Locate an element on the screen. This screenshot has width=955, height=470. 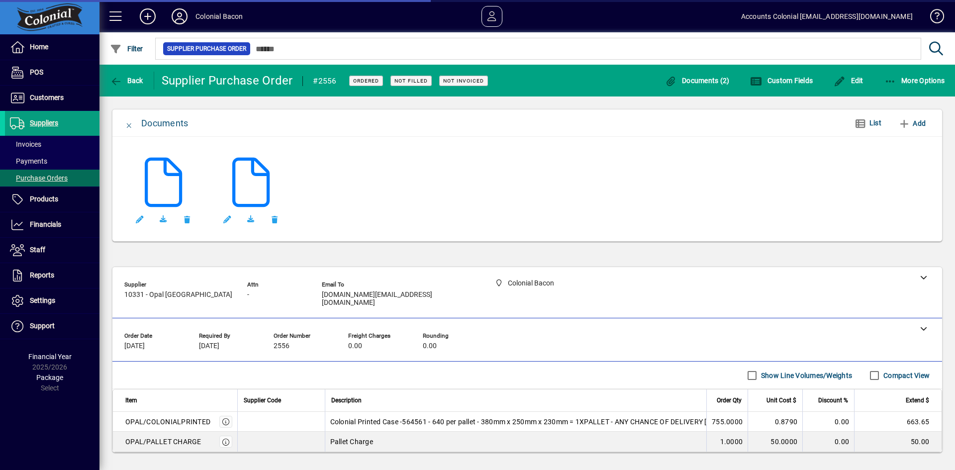
span: Filter is located at coordinates (126, 49).